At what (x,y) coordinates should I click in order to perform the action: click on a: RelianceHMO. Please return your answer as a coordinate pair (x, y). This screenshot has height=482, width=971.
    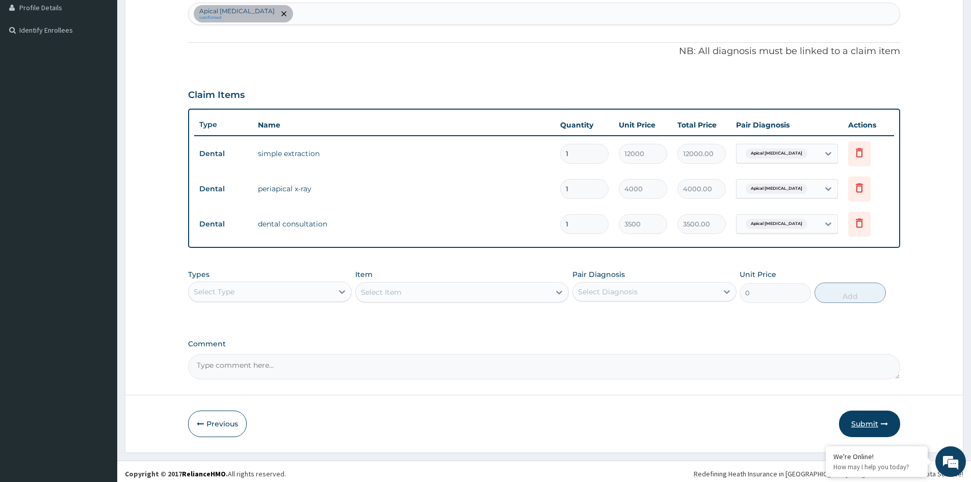
    Looking at the image, I should click on (204, 473).